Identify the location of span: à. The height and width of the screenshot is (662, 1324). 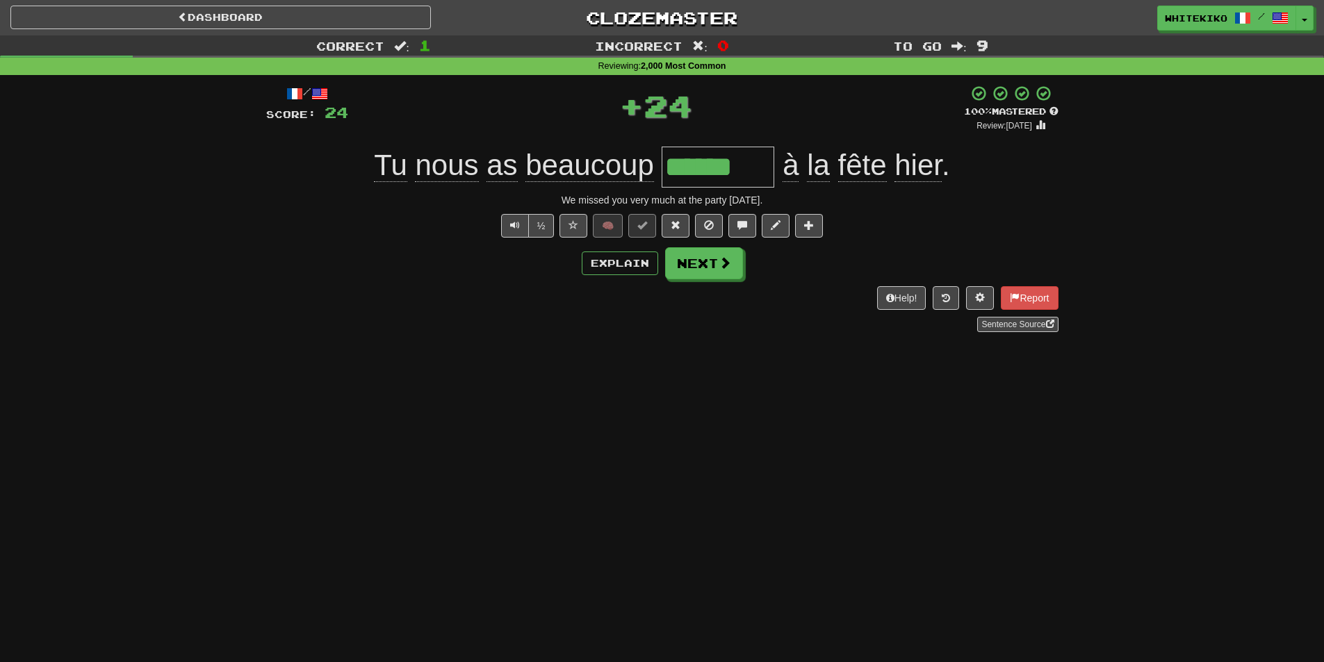
(790, 165).